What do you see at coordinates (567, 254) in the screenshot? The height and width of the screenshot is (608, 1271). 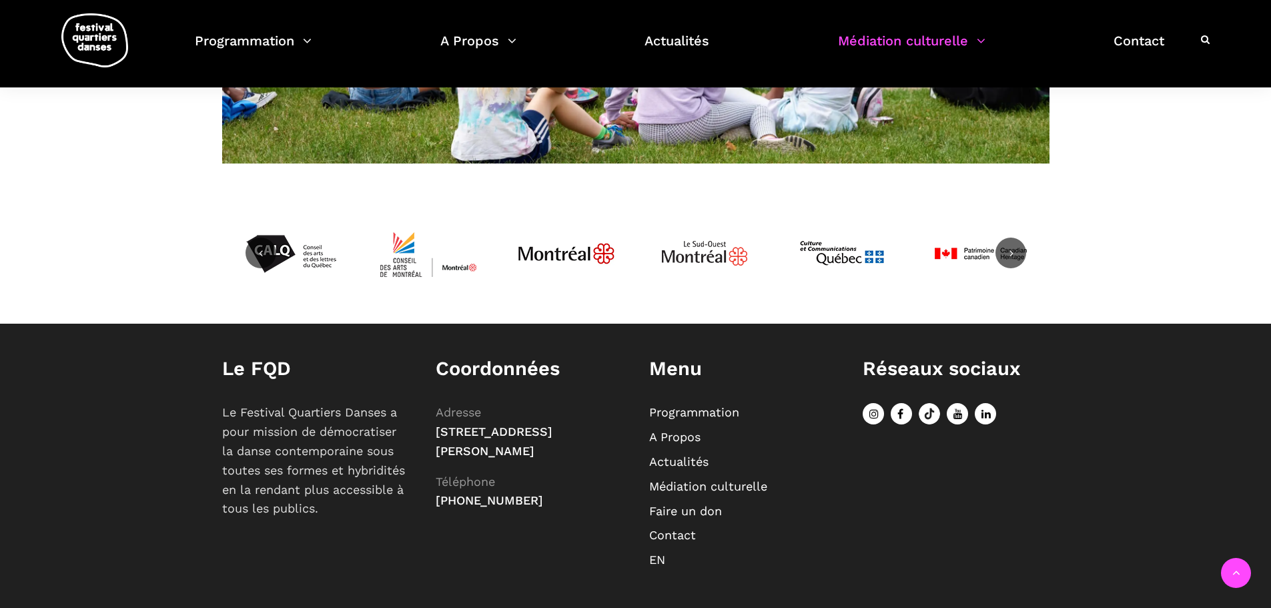 I see `img: JPGnr_b` at bounding box center [567, 254].